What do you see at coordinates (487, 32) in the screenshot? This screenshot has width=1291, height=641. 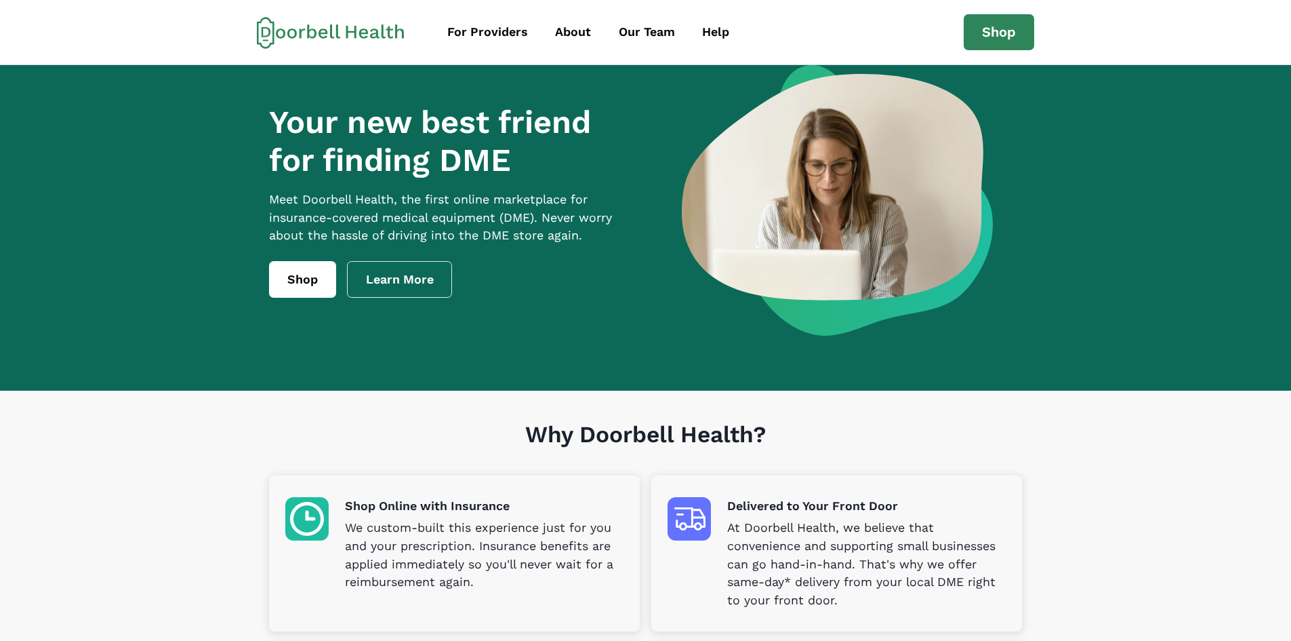 I see `a: For Providers` at bounding box center [487, 32].